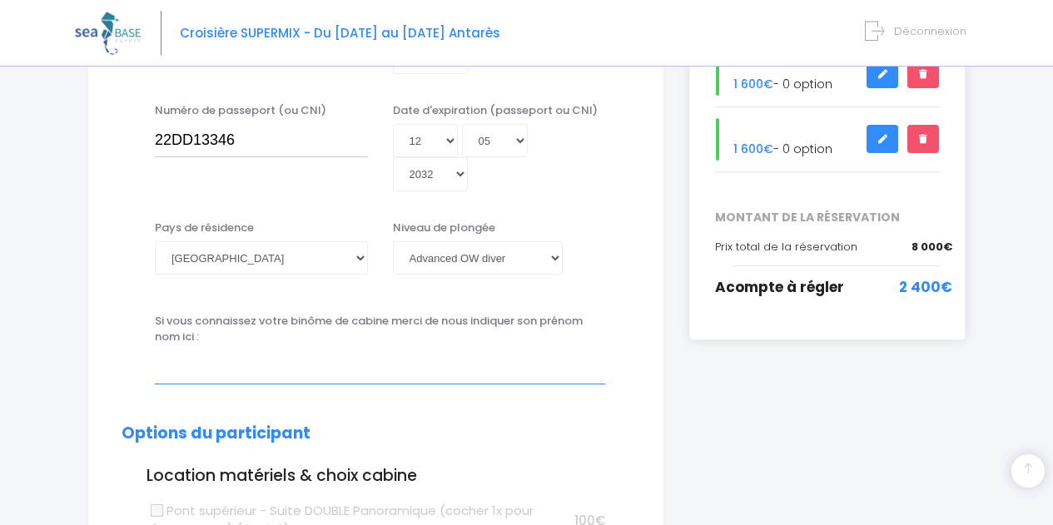 The width and height of the screenshot is (1053, 525). Describe the element at coordinates (156, 510) in the screenshot. I see `input: Pont supérieur - Suite DOUBLE Panoramique (cocher 1x pour 2 personnes) (épuisé)` at that location.